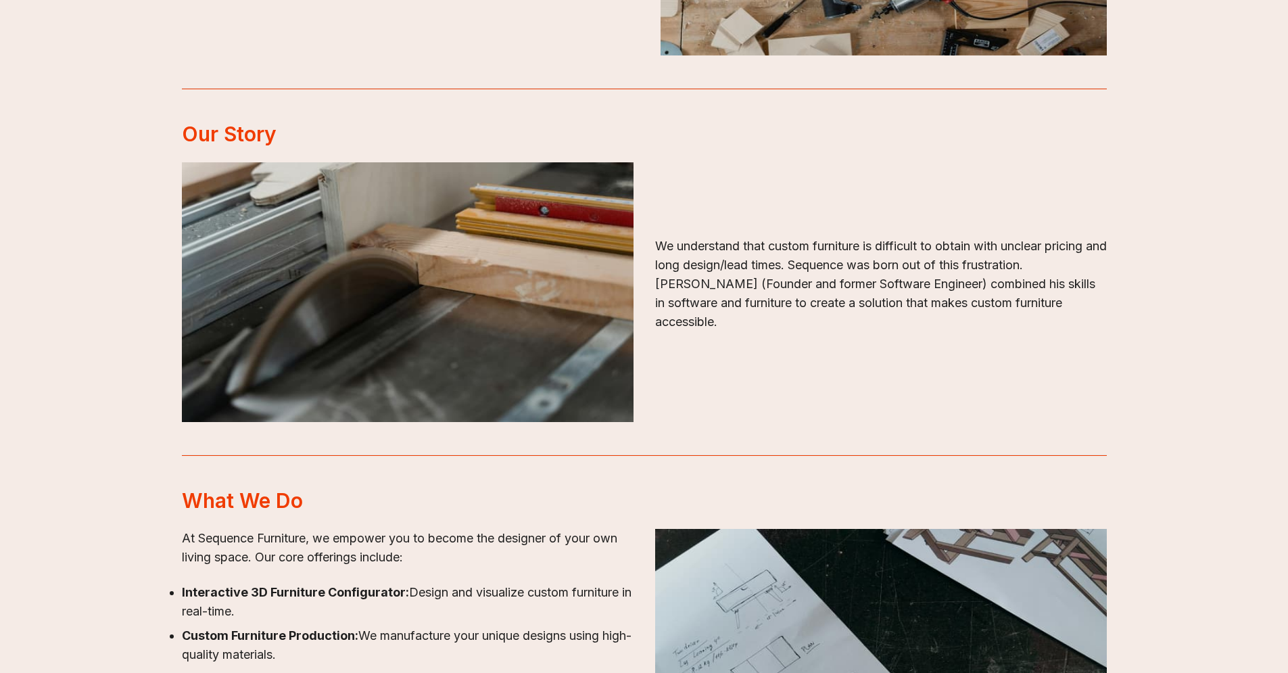 The image size is (1288, 673). What do you see at coordinates (270, 635) in the screenshot?
I see `strong: Custom Furniture Production:` at bounding box center [270, 635].